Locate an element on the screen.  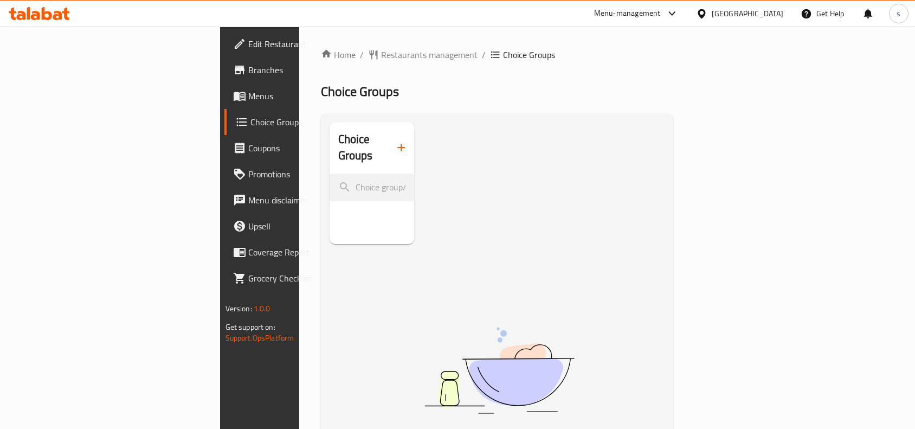
a: Choice Groups is located at coordinates (299, 122).